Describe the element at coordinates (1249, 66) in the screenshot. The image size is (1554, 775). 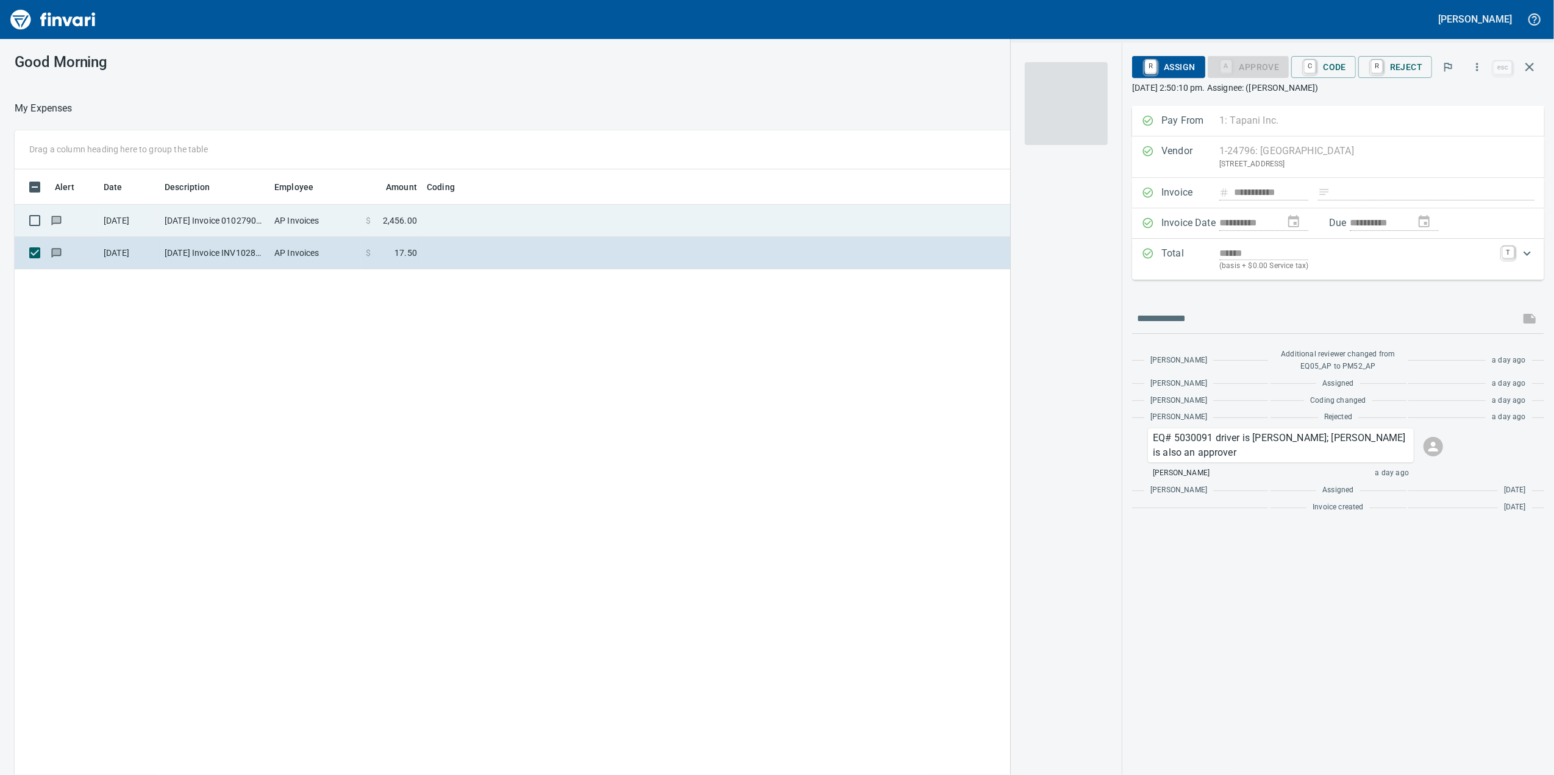
I see `div: Coding Required` at that location.